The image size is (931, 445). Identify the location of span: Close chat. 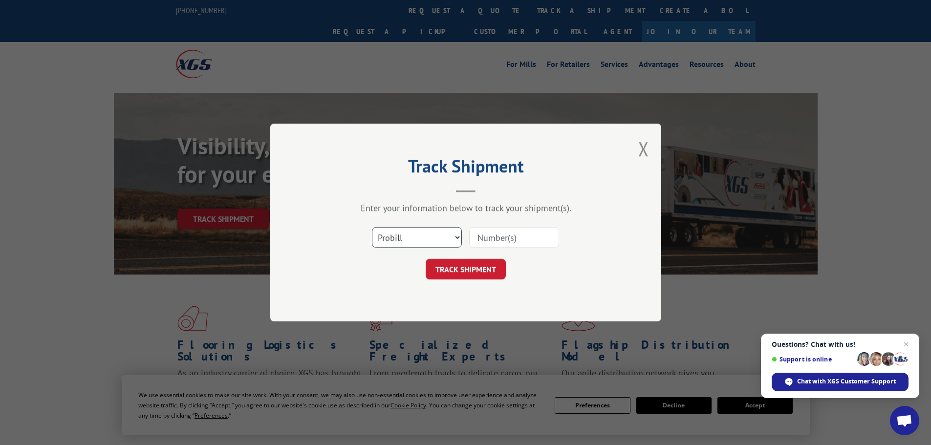
(906, 345).